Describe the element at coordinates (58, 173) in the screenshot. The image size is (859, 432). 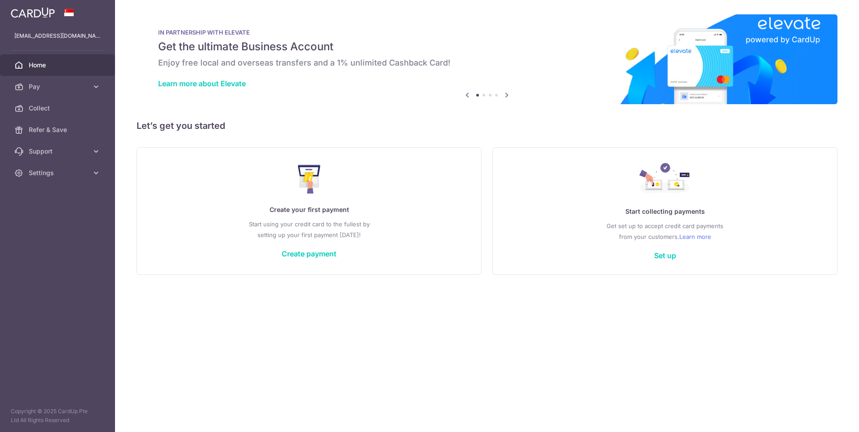
I see `span: Settings` at that location.